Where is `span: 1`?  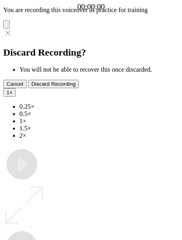
span: 1 is located at coordinates (8, 92).